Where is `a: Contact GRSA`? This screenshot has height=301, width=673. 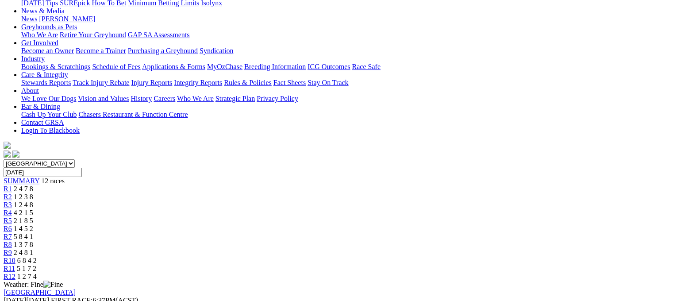
a: Contact GRSA is located at coordinates (42, 122).